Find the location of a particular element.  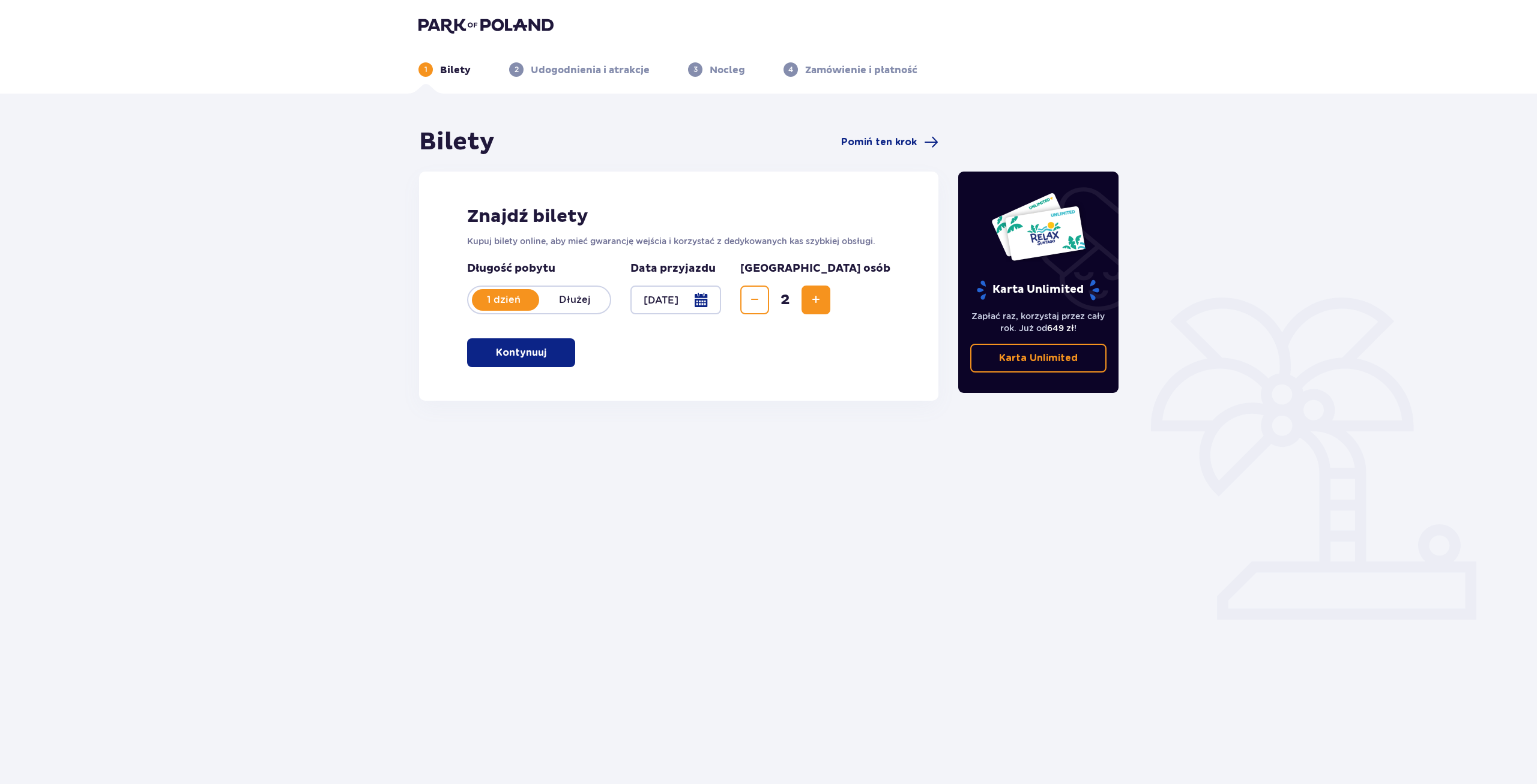

p: Kupuj bilety online, aby mieć gwarancję wejścia i korzystać z dedykowanych kas szybkiej obsługi. is located at coordinates (679, 241).